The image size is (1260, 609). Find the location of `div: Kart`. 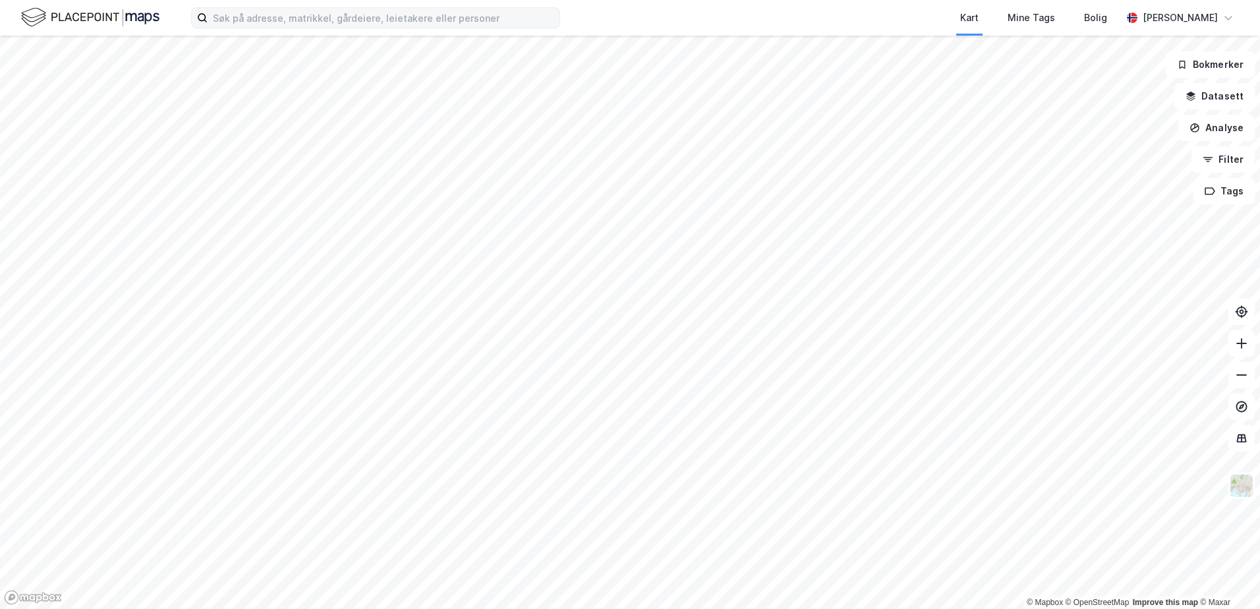

div: Kart is located at coordinates (969, 18).